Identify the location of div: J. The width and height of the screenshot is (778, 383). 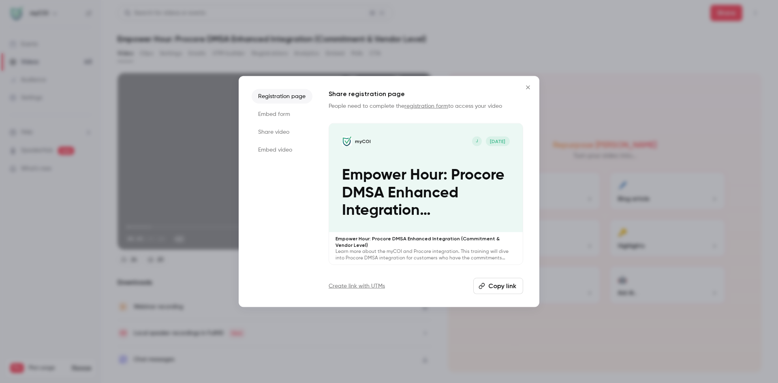
(477, 141).